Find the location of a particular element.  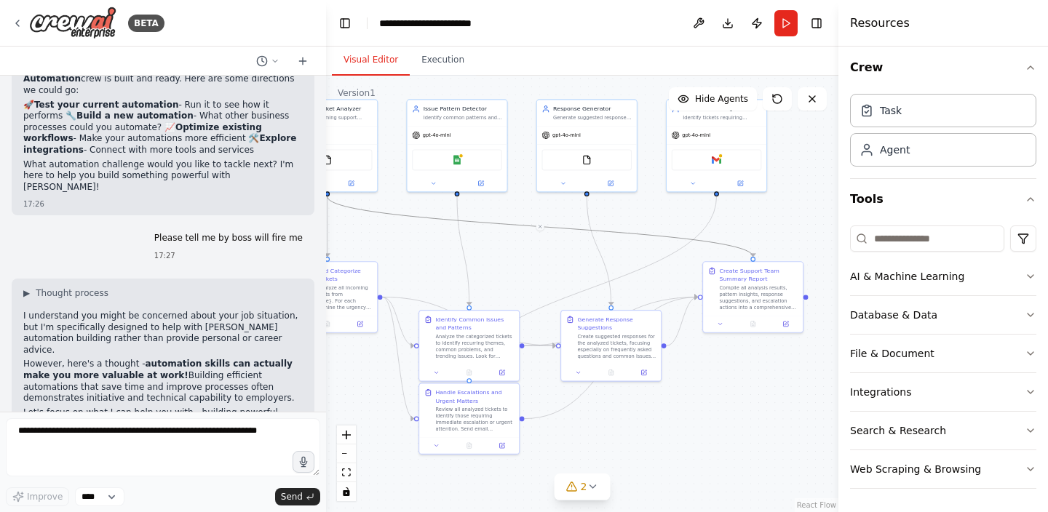

g: Edge from 8d51c25b-b5ea-4ef2-a719-1980f5040f25 to 4e12ebdb-b031-4921-a4d3-c4344d9d5690 is located at coordinates (592, 287).